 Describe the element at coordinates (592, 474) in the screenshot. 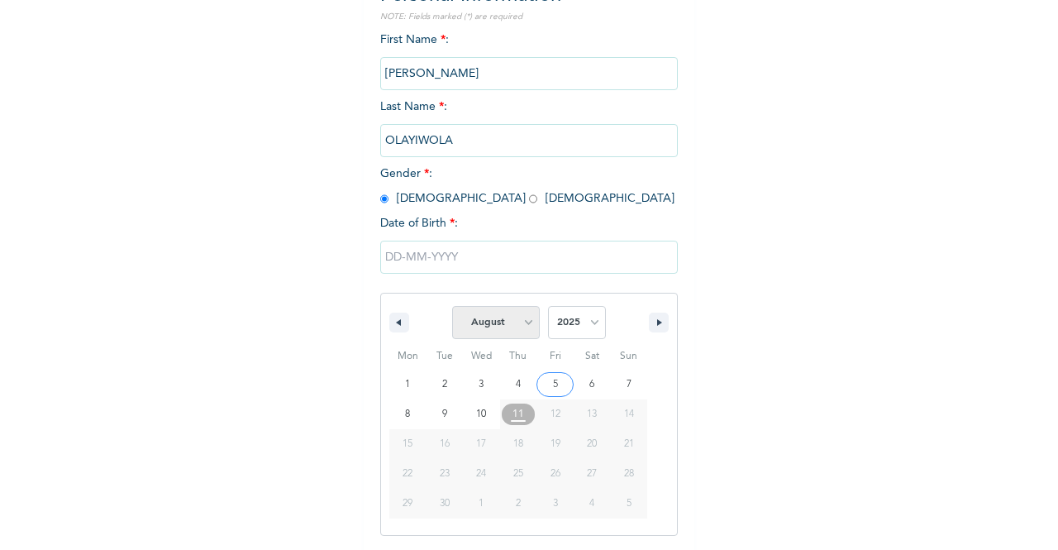

I see `button: 27` at that location.